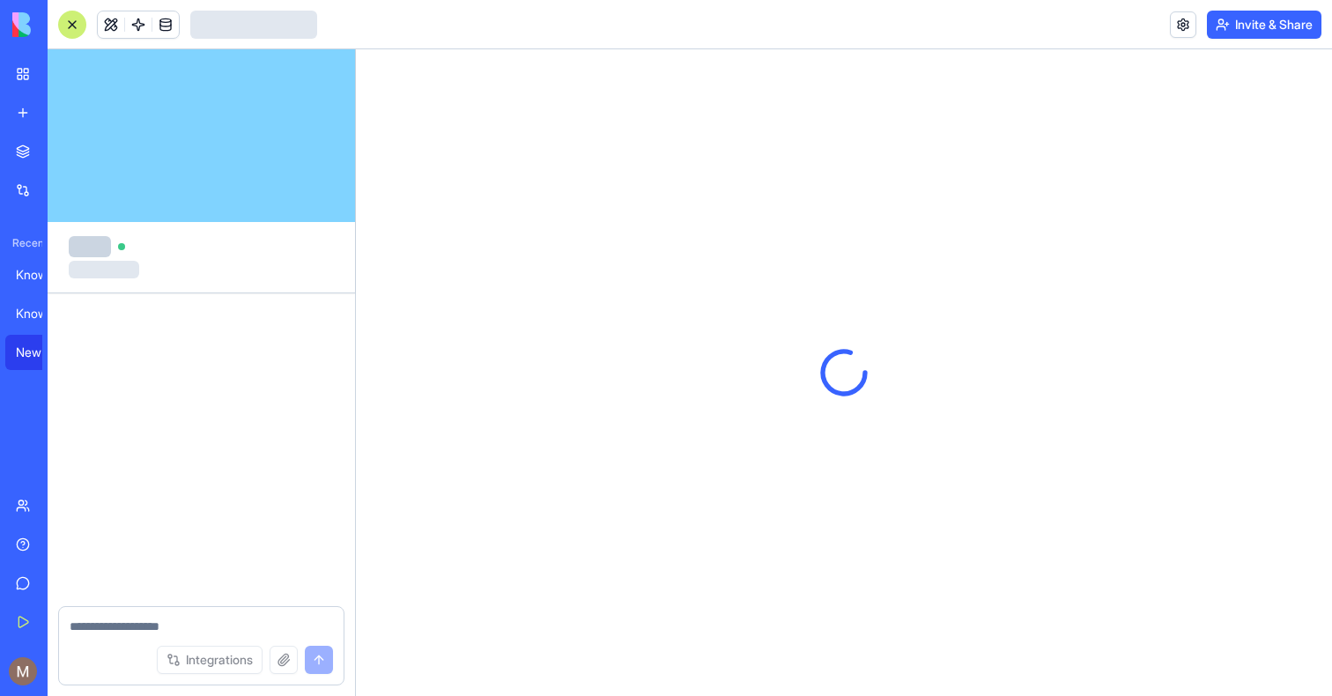  I want to click on a: New App, so click(41, 352).